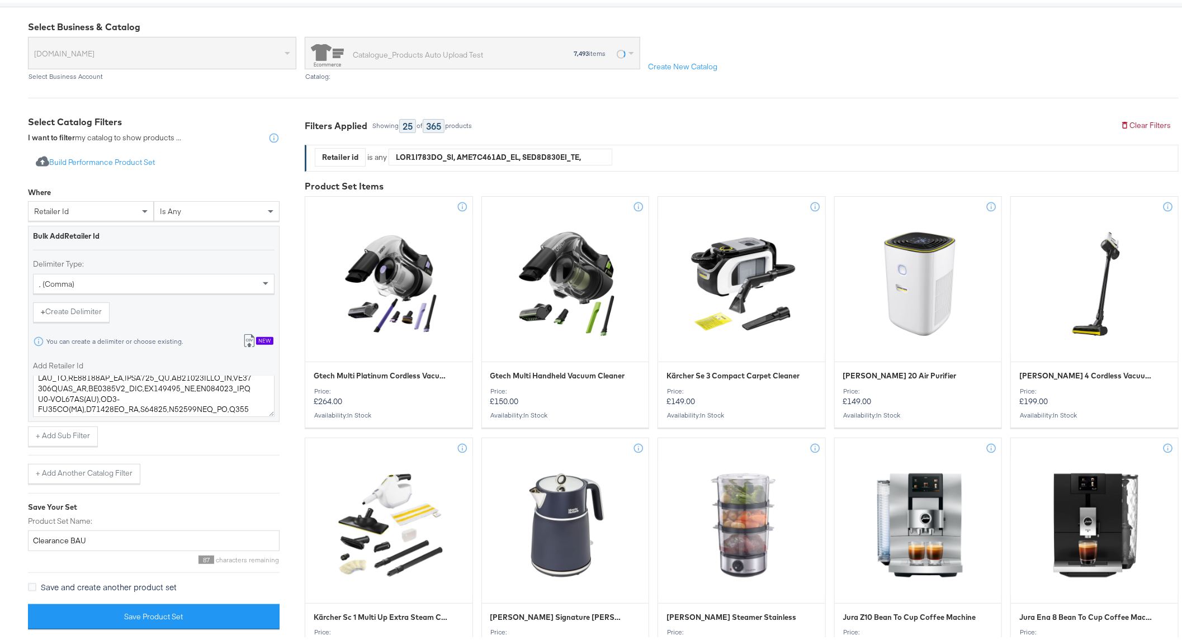 Image resolution: width=1182 pixels, height=640 pixels. I want to click on span: Kärcher Se 3 Compact Carpet Cleaner, so click(733, 373).